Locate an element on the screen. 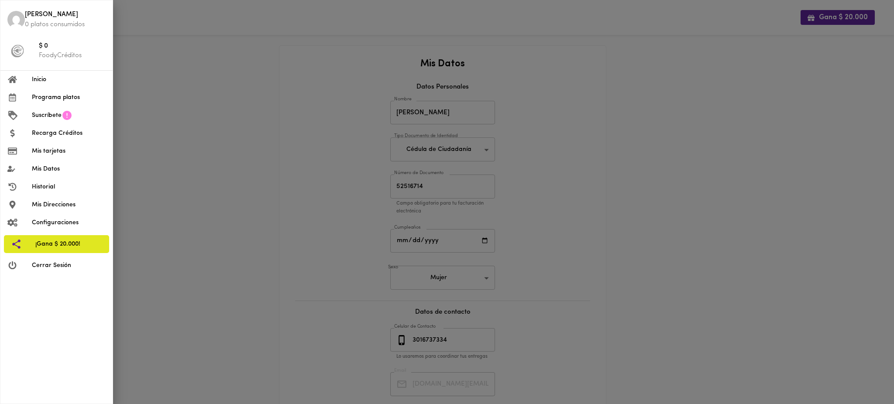 This screenshot has width=894, height=404. span: Mis Direcciones is located at coordinates (69, 205).